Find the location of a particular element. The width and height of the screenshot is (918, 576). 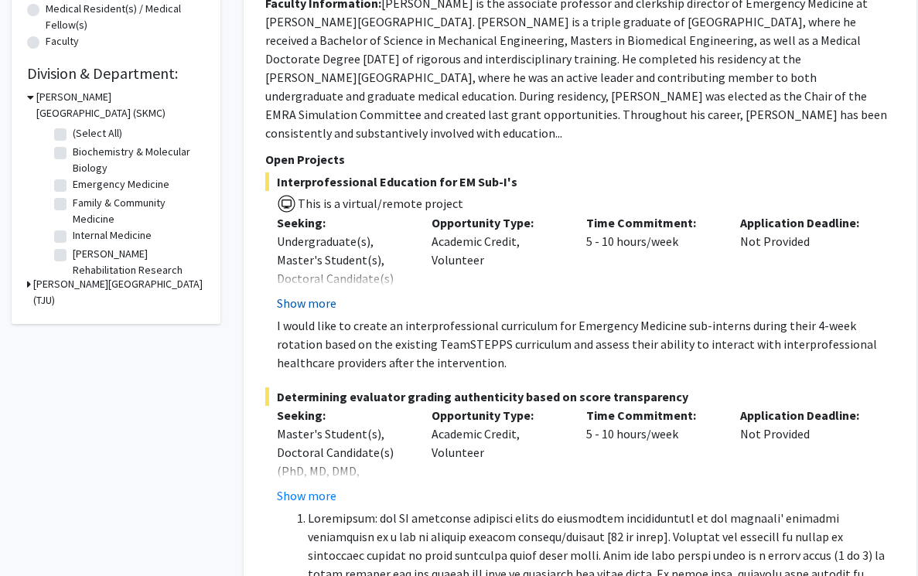

span: Interprofessional Education for EM Sub-I's is located at coordinates (580, 182).